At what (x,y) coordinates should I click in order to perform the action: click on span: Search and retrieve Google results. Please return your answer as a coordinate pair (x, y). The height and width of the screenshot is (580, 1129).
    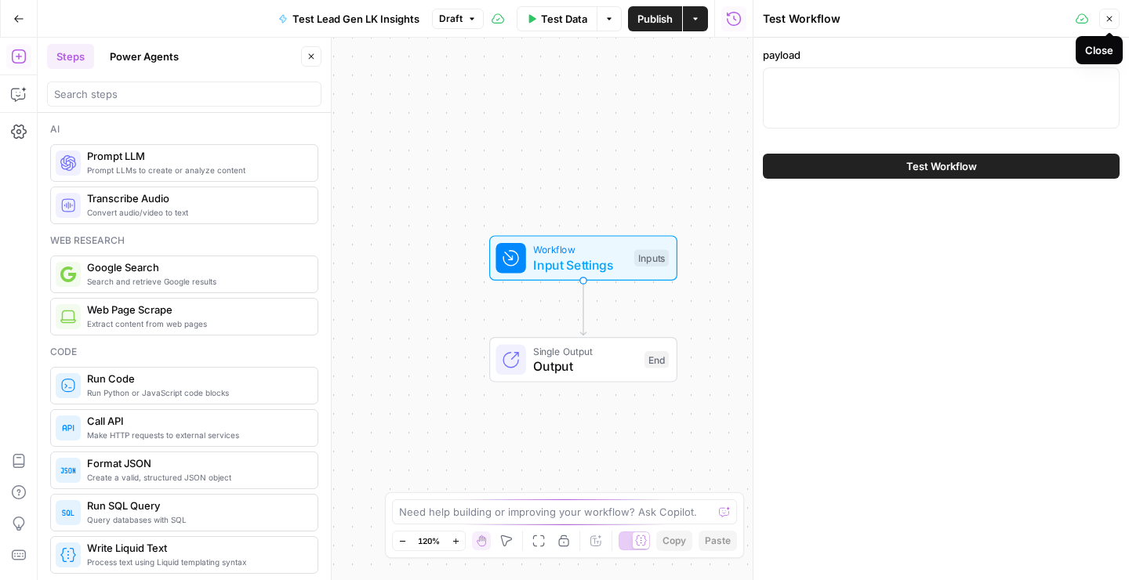
    Looking at the image, I should click on (196, 281).